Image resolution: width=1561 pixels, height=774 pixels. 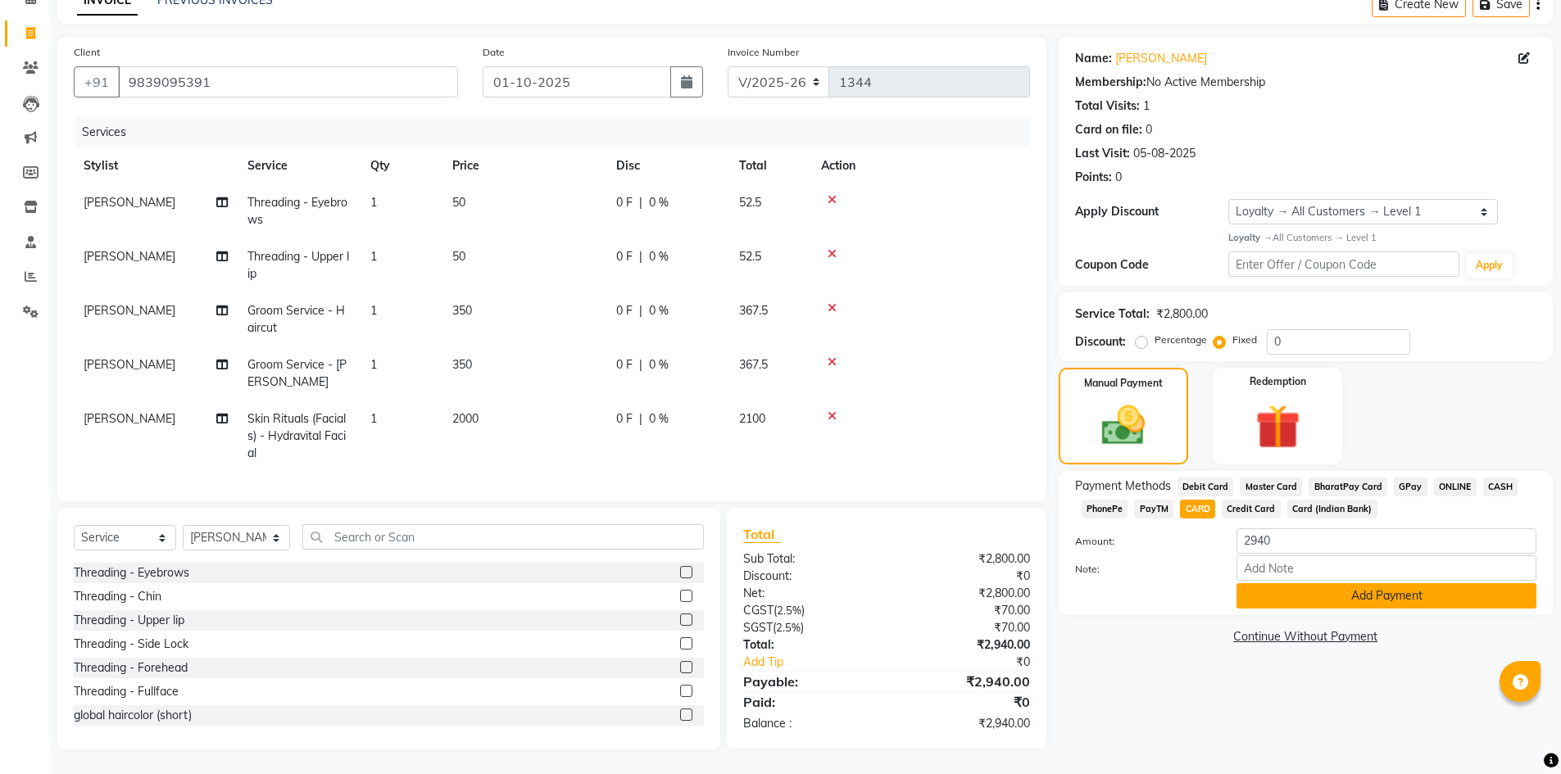 What do you see at coordinates (1104, 509) in the screenshot?
I see `span: PhonePe` at bounding box center [1104, 509].